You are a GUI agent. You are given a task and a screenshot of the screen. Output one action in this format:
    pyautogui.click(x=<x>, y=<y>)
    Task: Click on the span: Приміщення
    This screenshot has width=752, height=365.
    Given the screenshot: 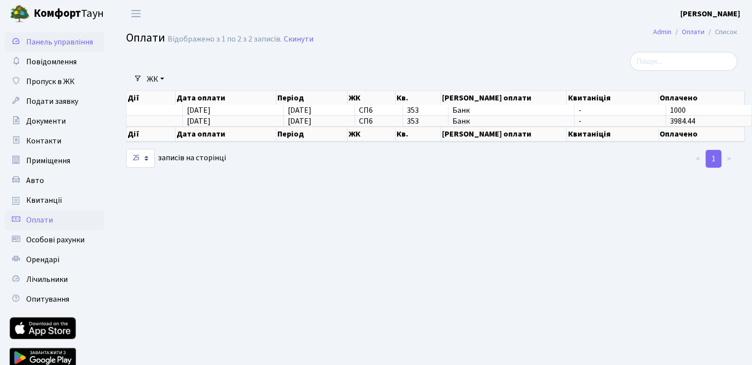 What is the action you would take?
    pyautogui.click(x=48, y=161)
    